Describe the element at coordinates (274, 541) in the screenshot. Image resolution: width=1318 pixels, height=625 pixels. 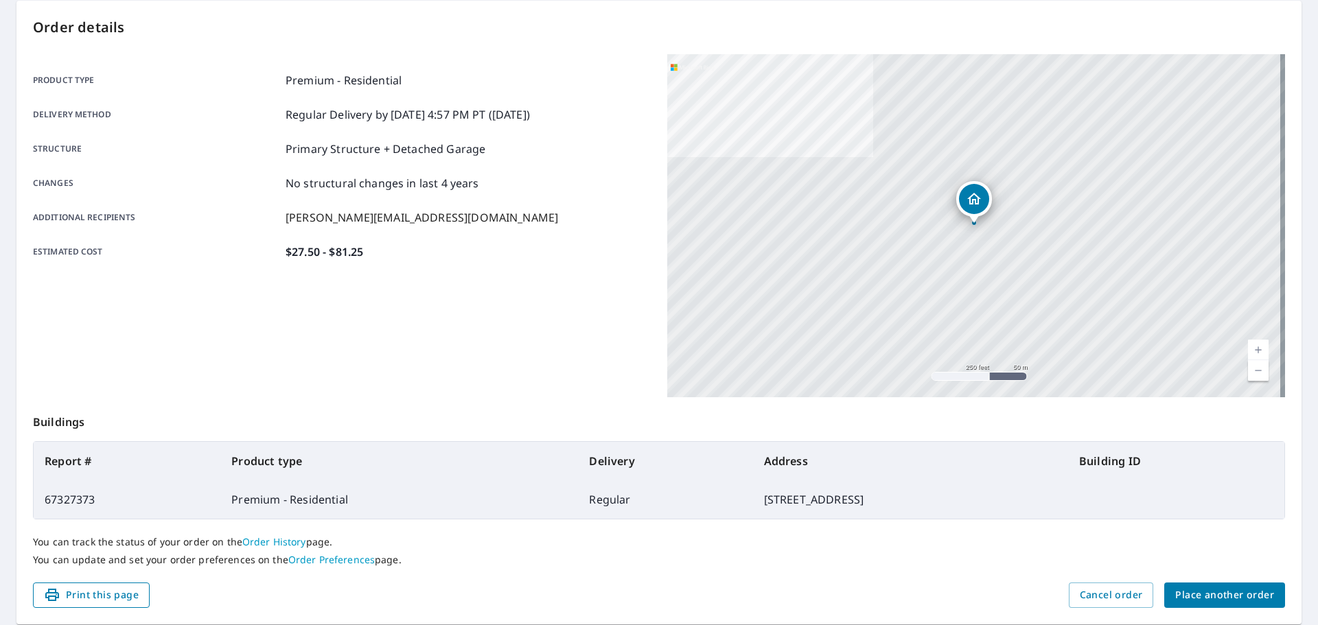
I see `a: Order History` at that location.